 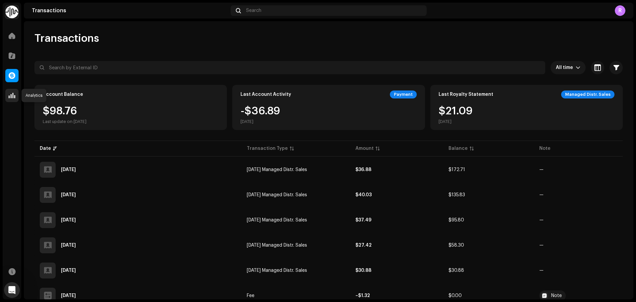 What do you see at coordinates (290, 68) in the screenshot?
I see `input: Search by External ID` at bounding box center [290, 68].